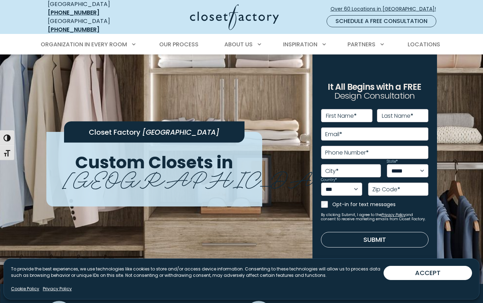 This screenshot has height=303, width=483. What do you see at coordinates (300, 44) in the screenshot?
I see `span: Inspiration` at bounding box center [300, 44].